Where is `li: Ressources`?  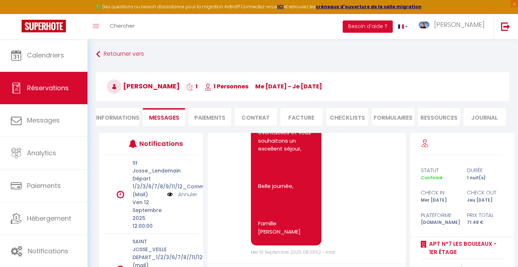 li: Ressources is located at coordinates (439, 117).